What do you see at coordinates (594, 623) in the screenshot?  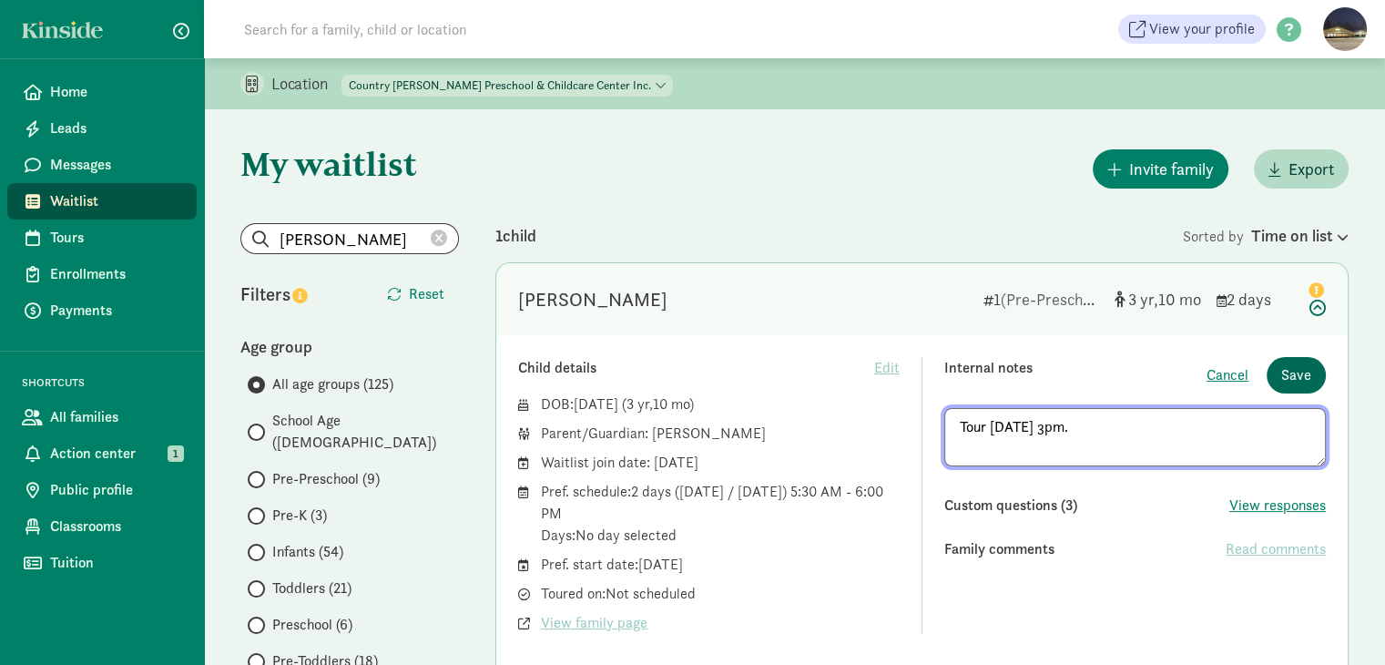 I see `button: View family page` at bounding box center [594, 623].